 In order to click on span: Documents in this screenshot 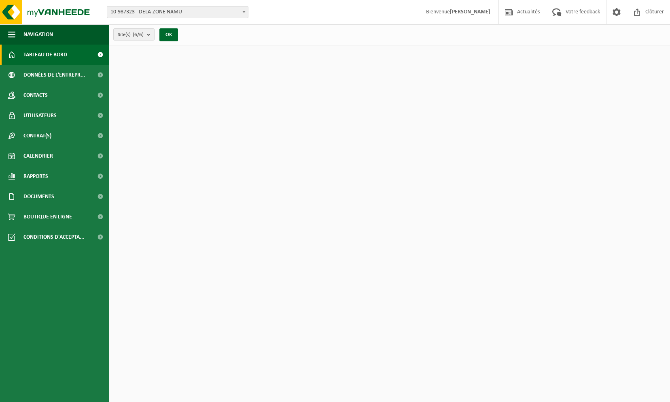, I will do `click(39, 196)`.